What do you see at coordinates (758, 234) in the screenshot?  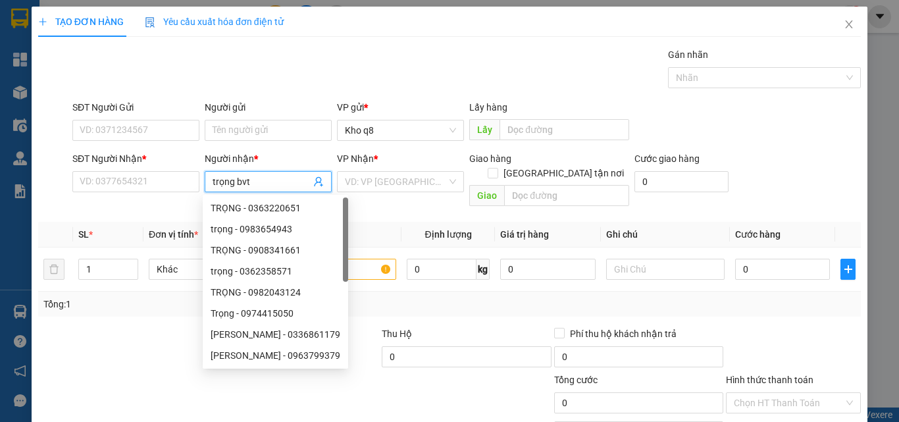 I see `span: Cước hàng` at bounding box center [758, 234].